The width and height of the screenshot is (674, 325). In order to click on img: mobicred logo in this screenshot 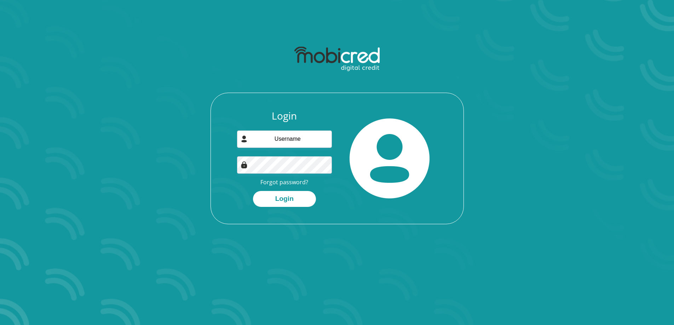, I will do `click(337, 59)`.